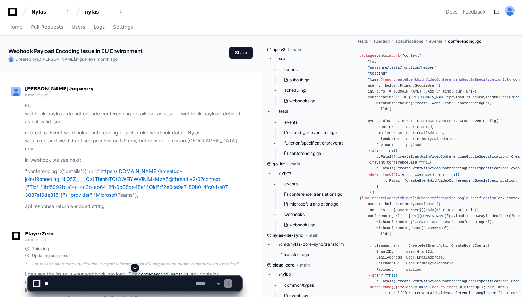  Describe the element at coordinates (409, 41) in the screenshot. I see `span: specifications` at that location.